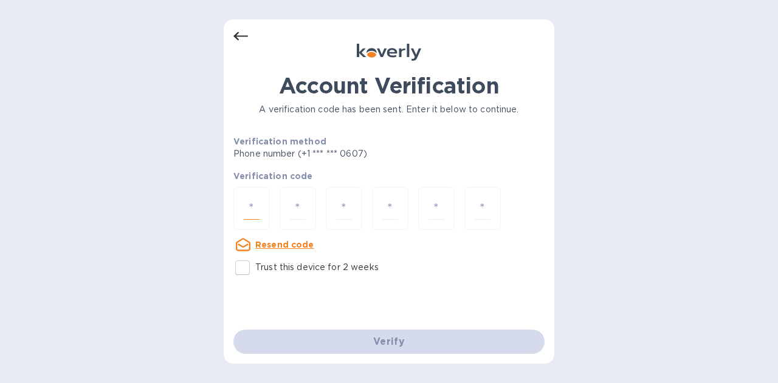 This screenshot has height=383, width=778. Describe the element at coordinates (389, 176) in the screenshot. I see `p: Verification code` at that location.